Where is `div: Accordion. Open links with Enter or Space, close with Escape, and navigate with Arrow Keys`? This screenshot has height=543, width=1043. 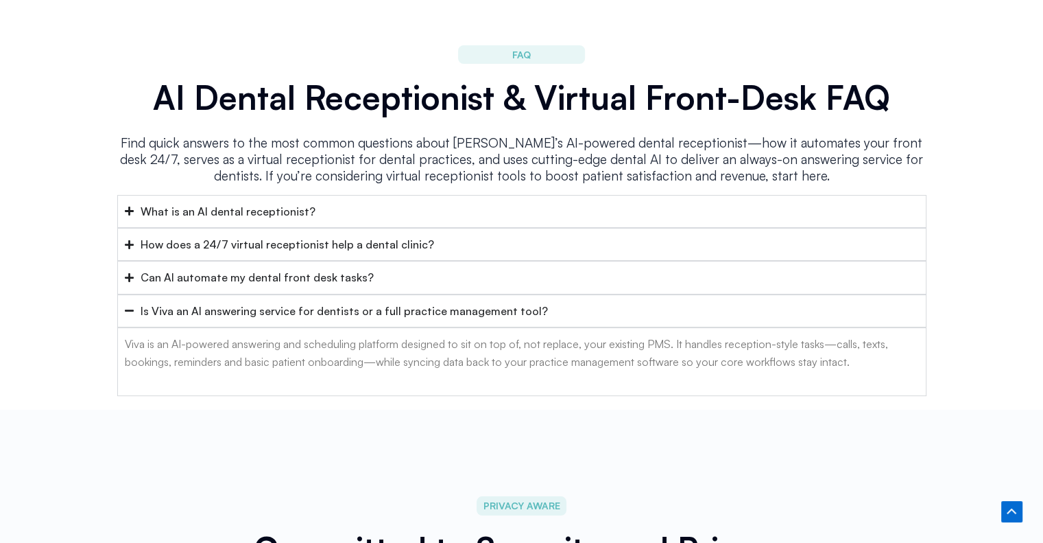 div: Accordion. Open links with Enter or Space, close with Escape, and navigate with Arrow Keys is located at coordinates (522, 296).